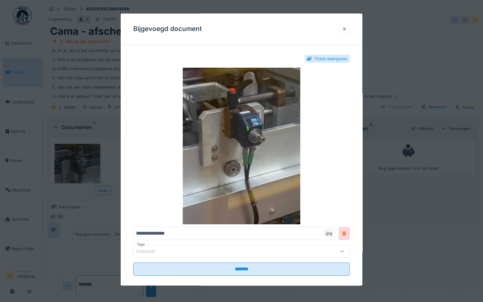 The width and height of the screenshot is (483, 302). Describe the element at coordinates (331, 59) in the screenshot. I see `div: Ticket weergeven` at that location.